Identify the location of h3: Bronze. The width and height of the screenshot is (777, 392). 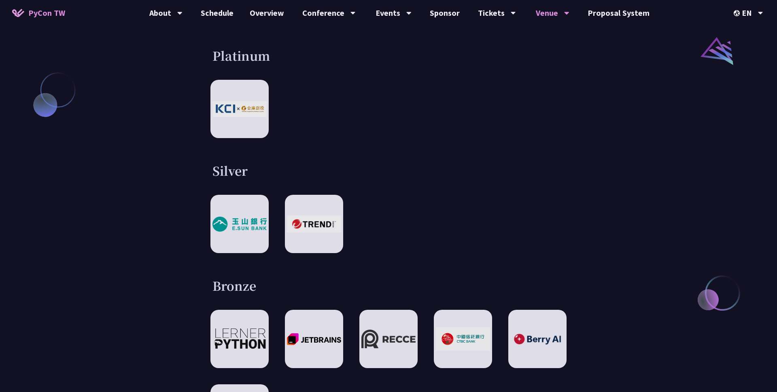
(388, 285).